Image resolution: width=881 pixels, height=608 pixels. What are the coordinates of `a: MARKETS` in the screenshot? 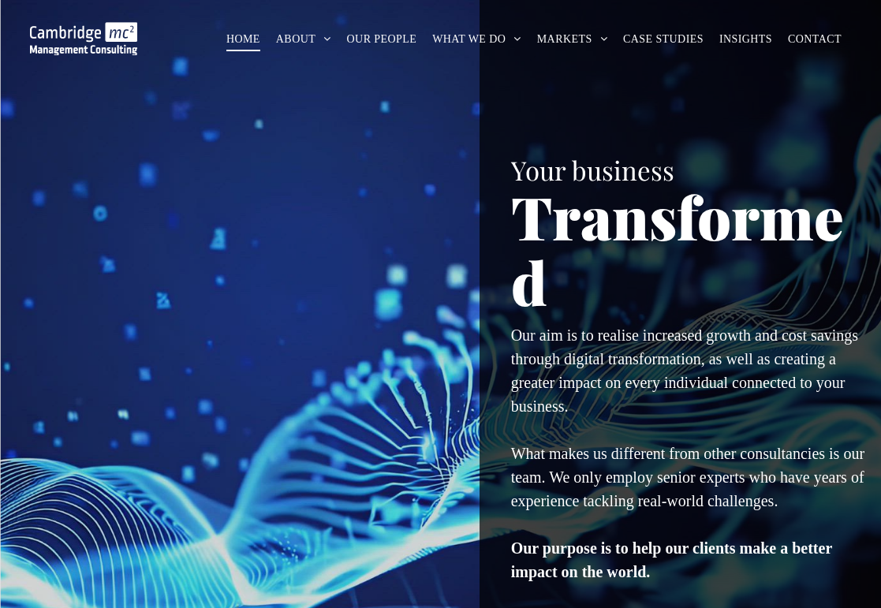 It's located at (572, 39).